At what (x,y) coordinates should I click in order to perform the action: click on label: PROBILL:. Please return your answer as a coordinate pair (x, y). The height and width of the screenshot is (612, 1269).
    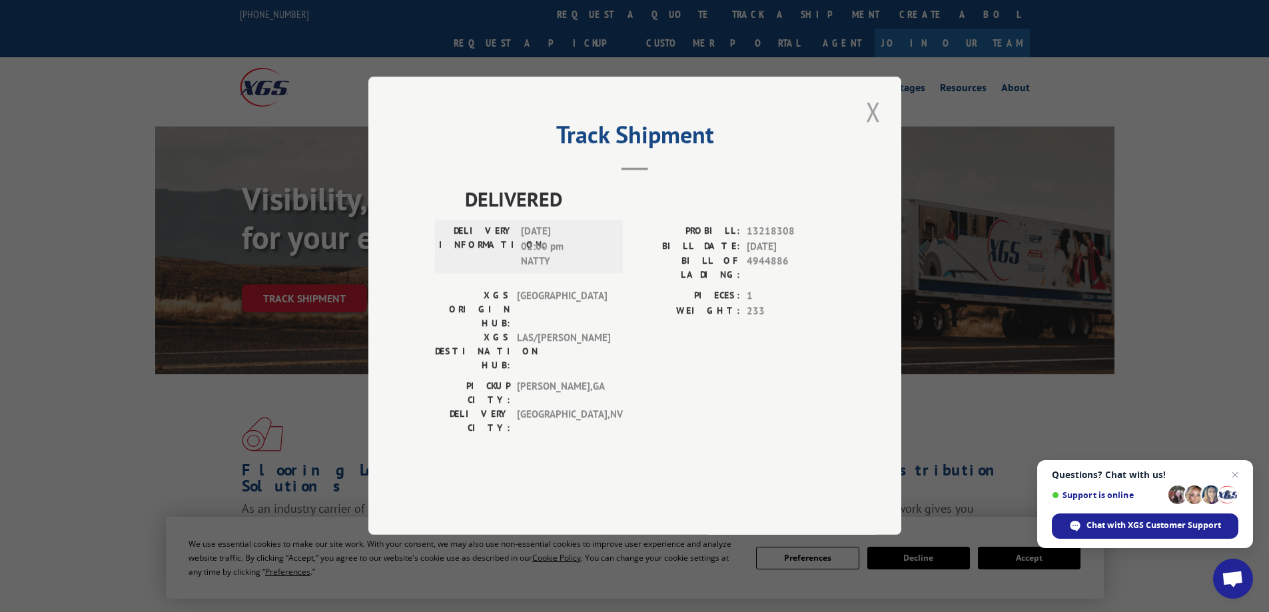
    Looking at the image, I should click on (687, 232).